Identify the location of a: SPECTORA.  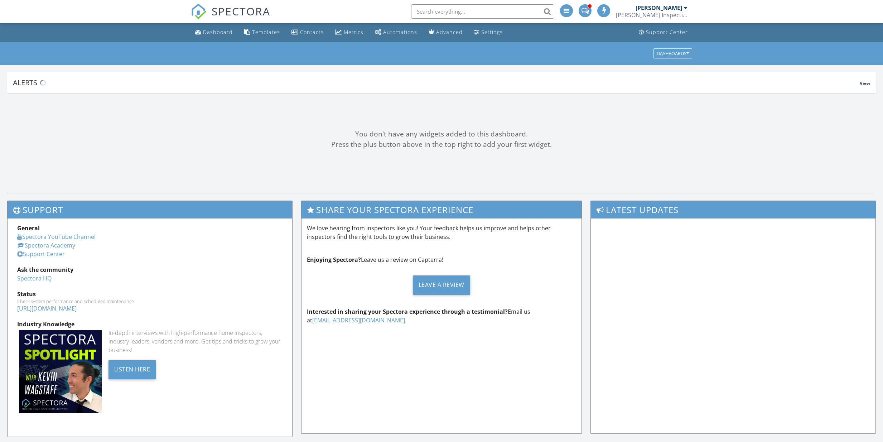
(230, 17).